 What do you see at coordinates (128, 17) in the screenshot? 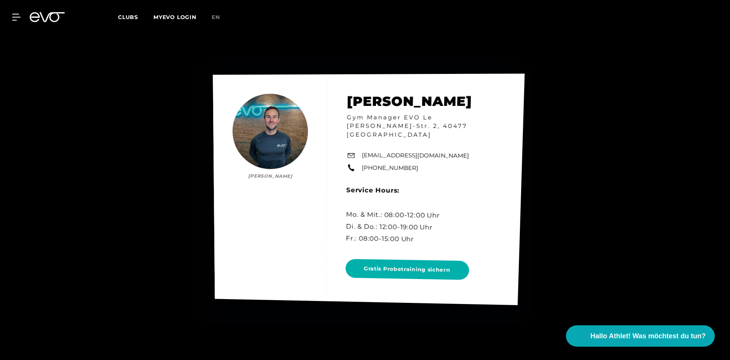
I see `span: Clubs` at bounding box center [128, 17].